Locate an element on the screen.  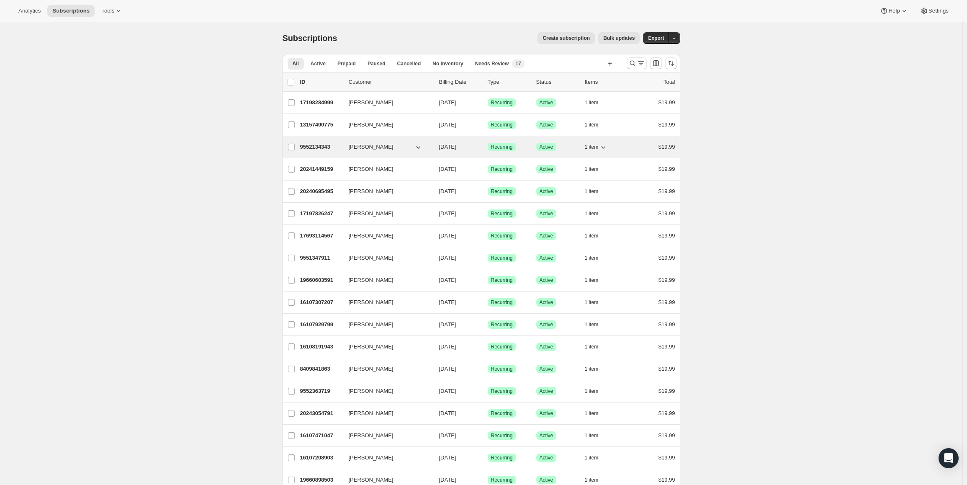
button: Create subscription is located at coordinates (566, 38).